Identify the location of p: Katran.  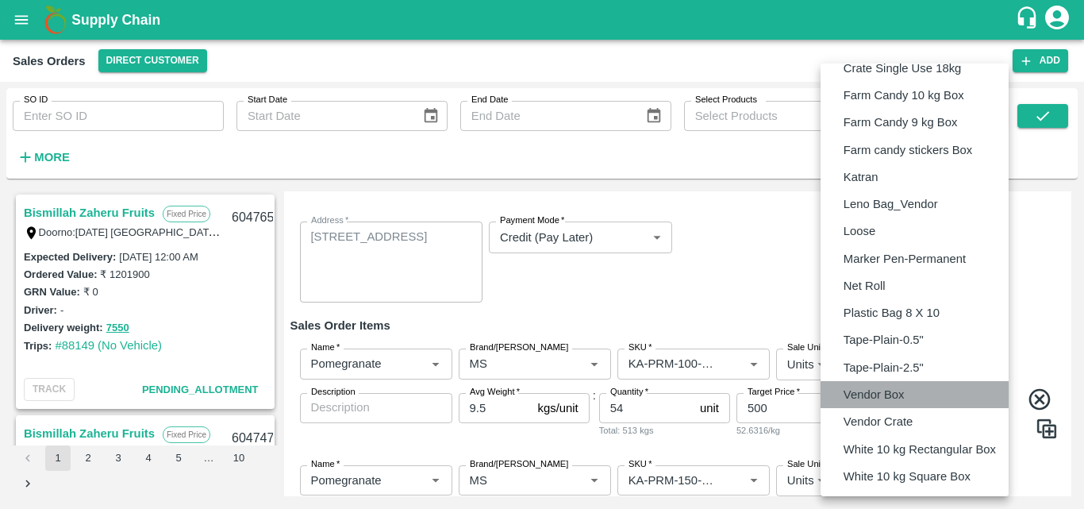
(861, 177).